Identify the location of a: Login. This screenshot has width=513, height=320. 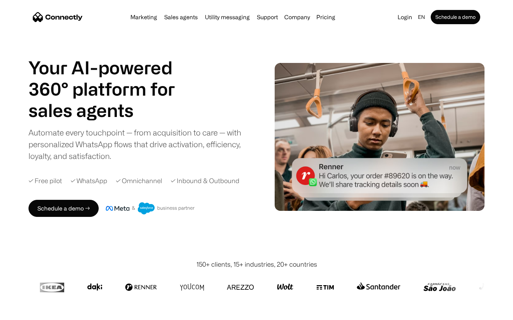
(404, 17).